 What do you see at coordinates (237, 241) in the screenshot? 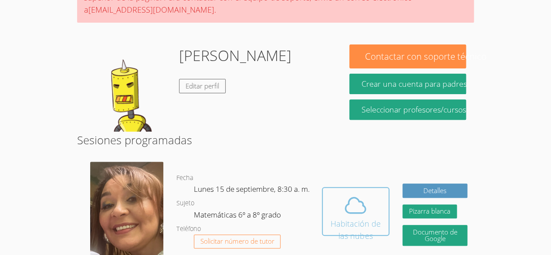
I see `font: Solicitar número de tutor` at bounding box center [237, 241].